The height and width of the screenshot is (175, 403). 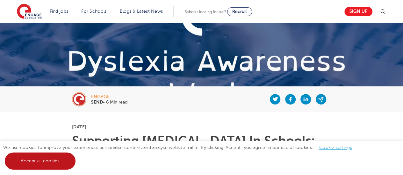 What do you see at coordinates (109, 97) in the screenshot?
I see `div: engage` at bounding box center [109, 97].